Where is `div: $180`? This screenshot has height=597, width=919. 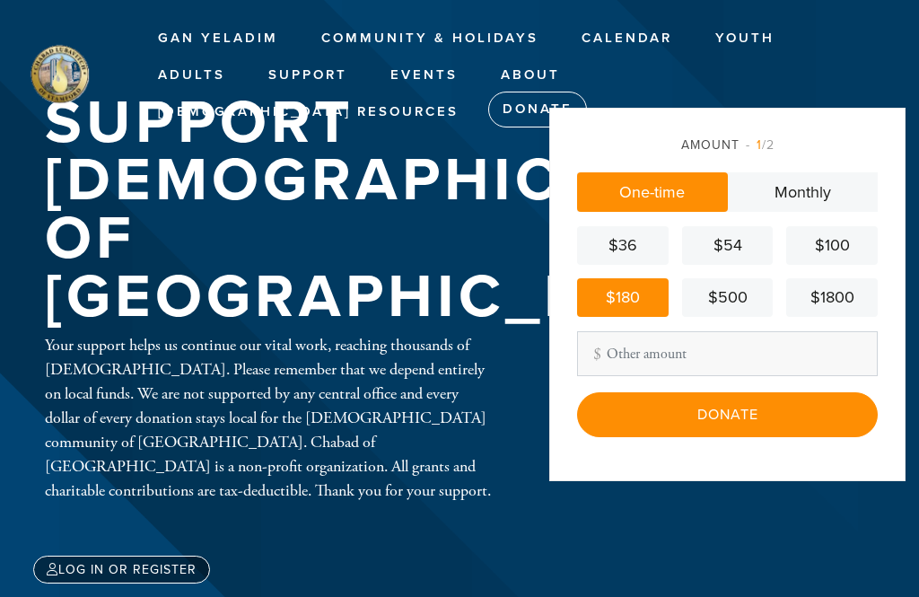 div: $180 is located at coordinates (623, 297).